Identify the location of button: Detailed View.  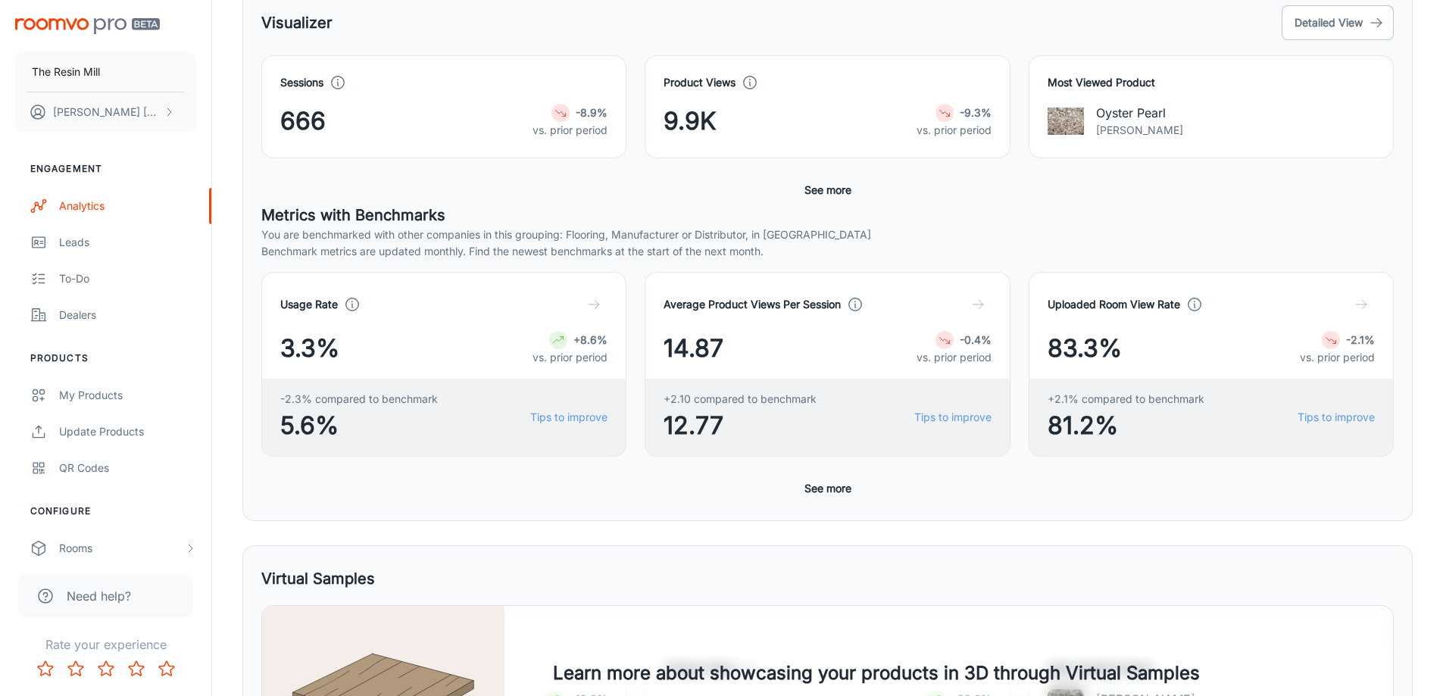
(1338, 23).